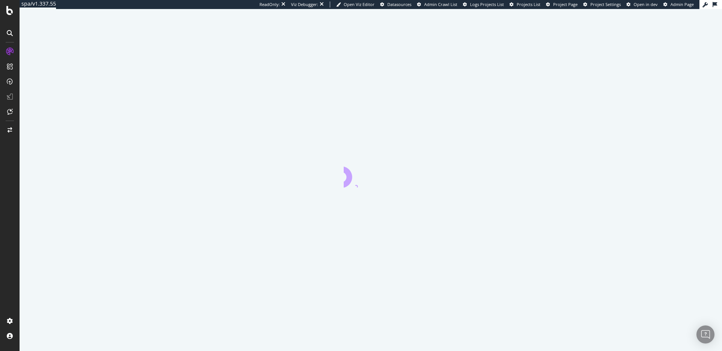 The height and width of the screenshot is (351, 722). Describe the element at coordinates (565, 4) in the screenshot. I see `span: Project Page` at that location.